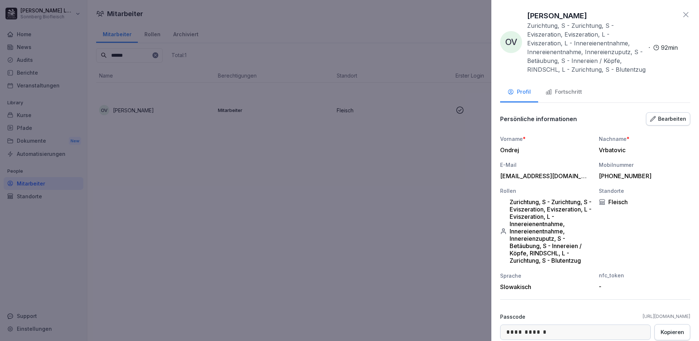 This screenshot has height=341, width=699. What do you see at coordinates (564, 93) in the screenshot?
I see `button: Fortschritt` at bounding box center [564, 93].